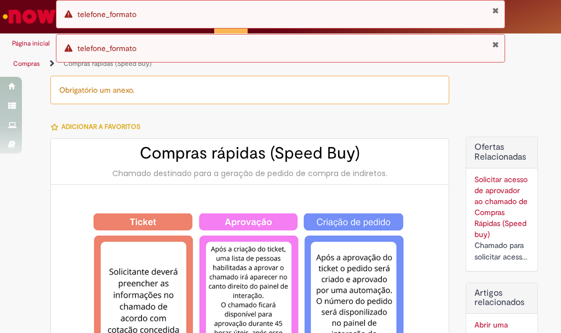 This screenshot has height=333, width=561. Describe the element at coordinates (26, 64) in the screenshot. I see `a: Compras` at that location.